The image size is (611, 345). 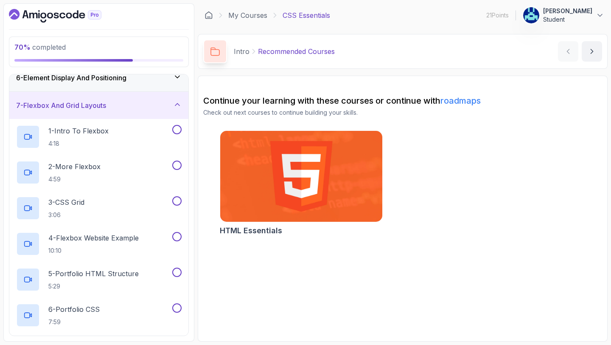 What do you see at coordinates (99, 137) in the screenshot?
I see `button: 1-Intro To Flexbox4:18` at bounding box center [99, 137].